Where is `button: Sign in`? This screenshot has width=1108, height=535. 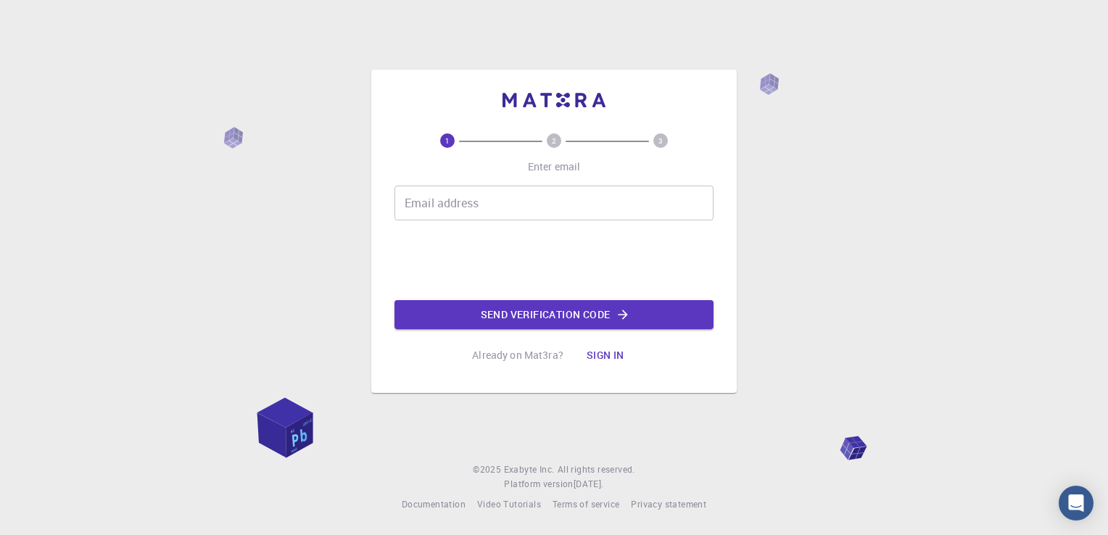
button: Sign in is located at coordinates (606, 355).